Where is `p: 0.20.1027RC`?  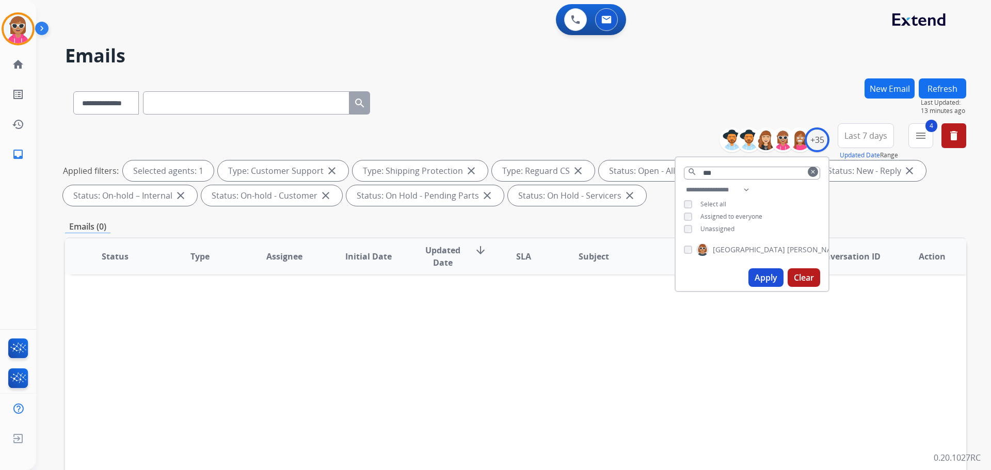 p: 0.20.1027RC is located at coordinates (957, 458).